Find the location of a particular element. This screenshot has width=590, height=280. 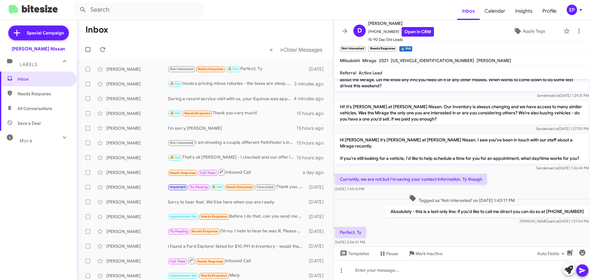

p: Absolutely - this is a text only line; if you'd like to call me direct you can do so at [PHONE_NU... is located at coordinates (487, 211).